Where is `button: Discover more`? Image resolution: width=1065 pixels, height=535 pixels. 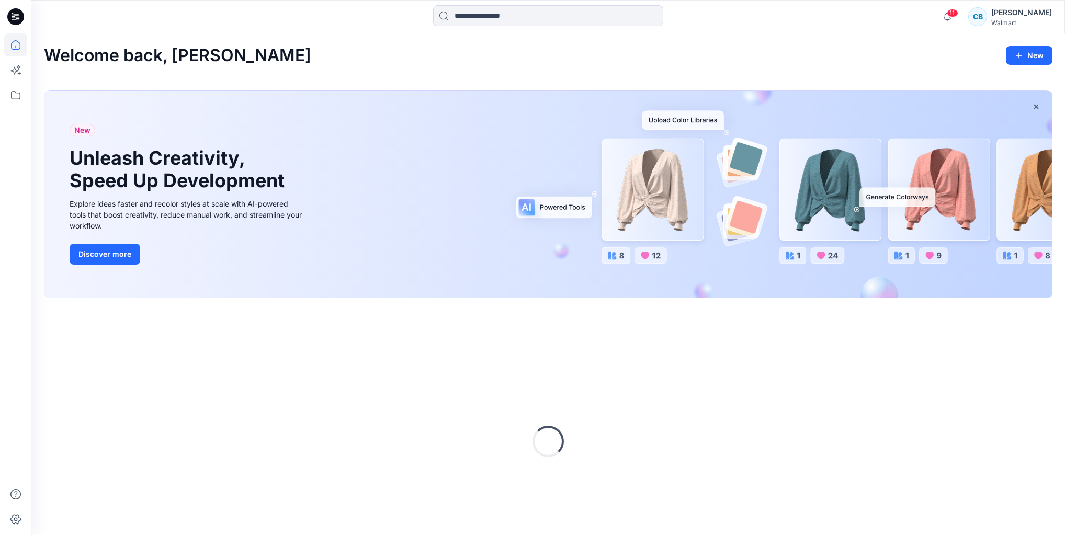 button: Discover more is located at coordinates (105, 254).